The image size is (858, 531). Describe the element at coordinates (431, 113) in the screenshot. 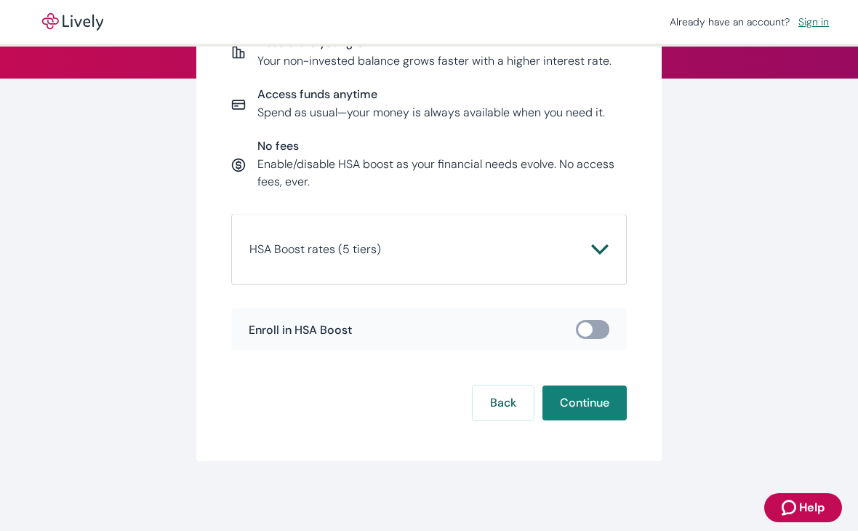

I see `p: Spend as usual—your money is always available when you need it.` at that location.